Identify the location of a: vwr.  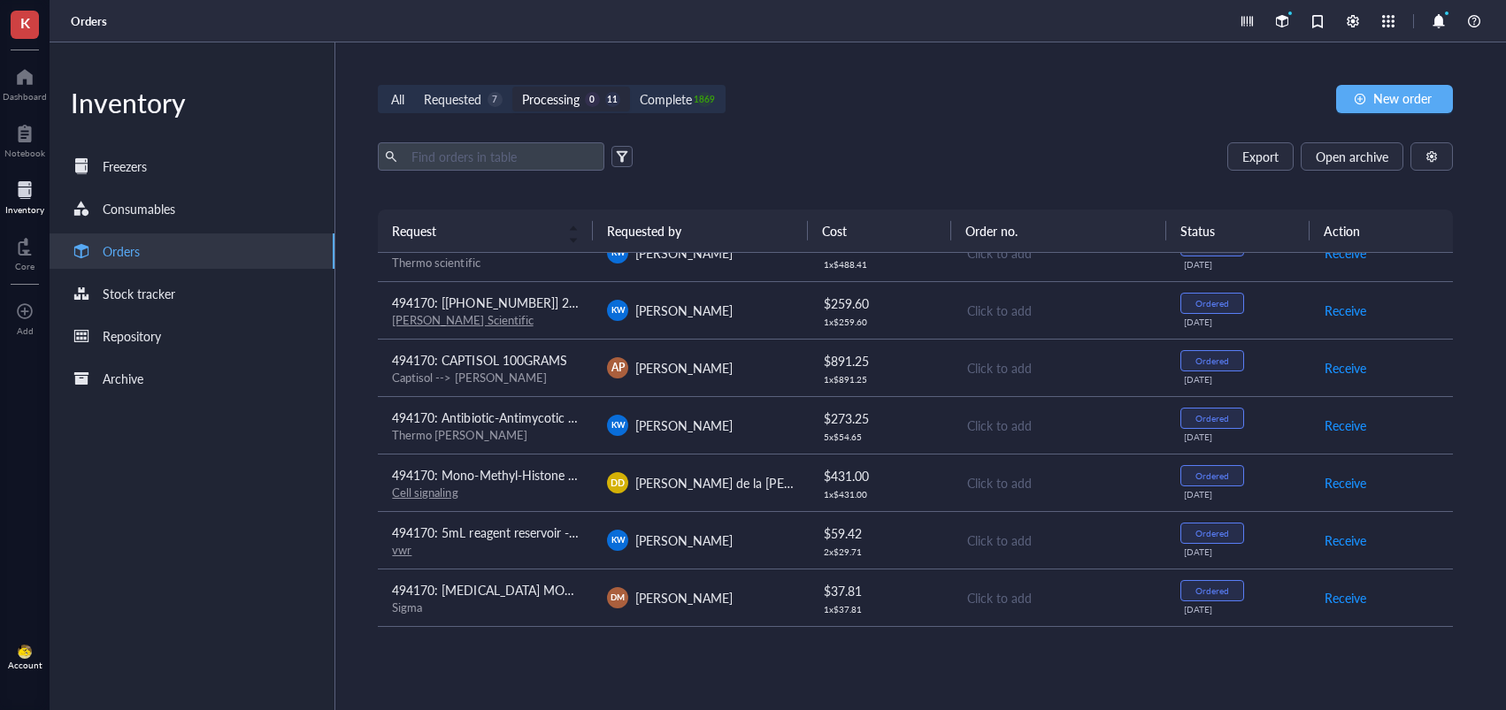
(402, 549).